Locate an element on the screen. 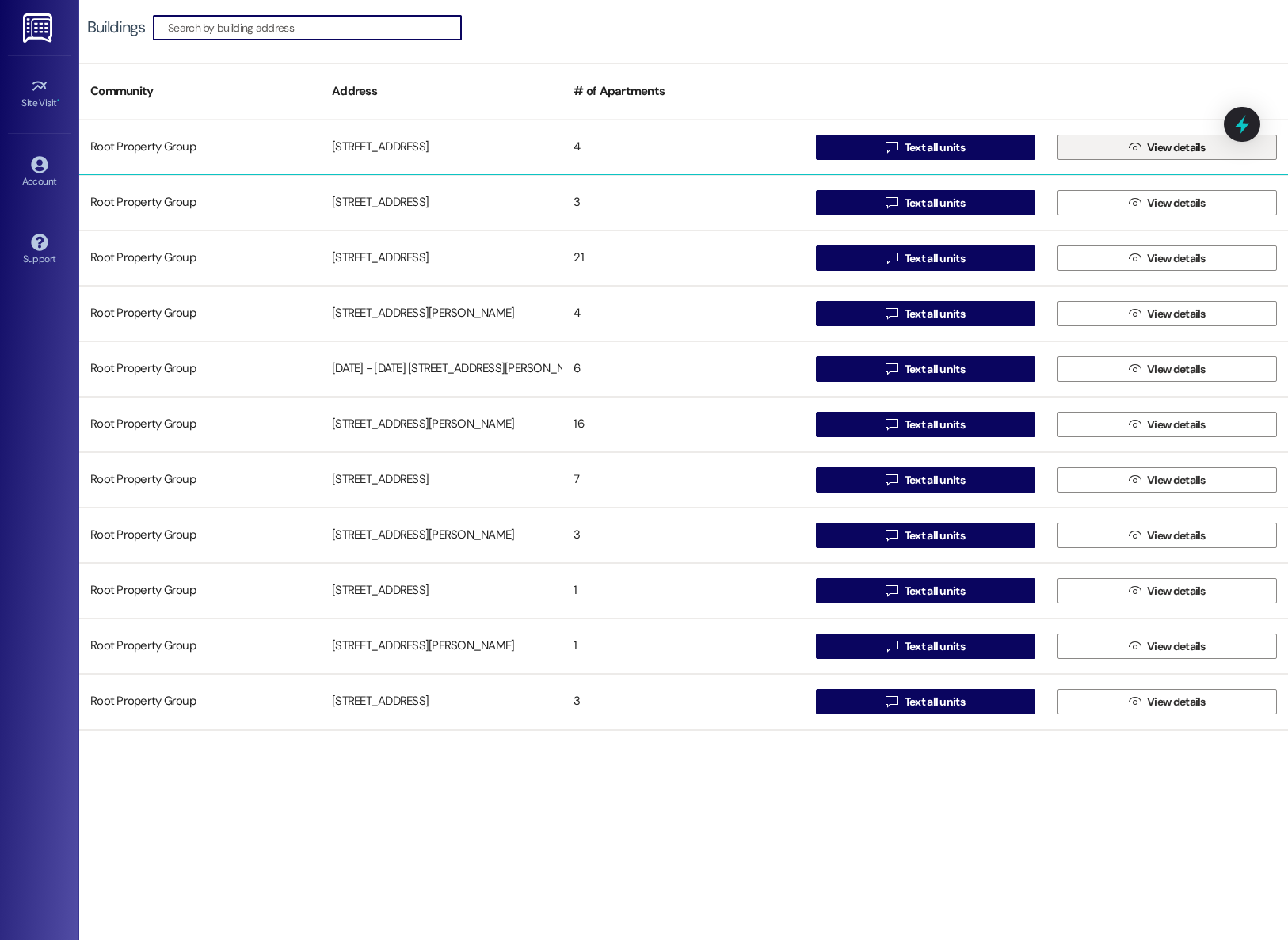  div: Address is located at coordinates (441, 91).